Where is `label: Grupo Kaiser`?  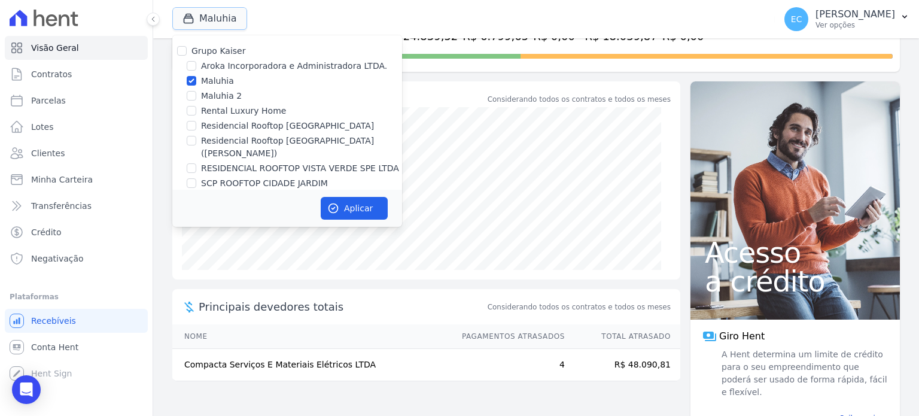 label: Grupo Kaiser is located at coordinates (218, 51).